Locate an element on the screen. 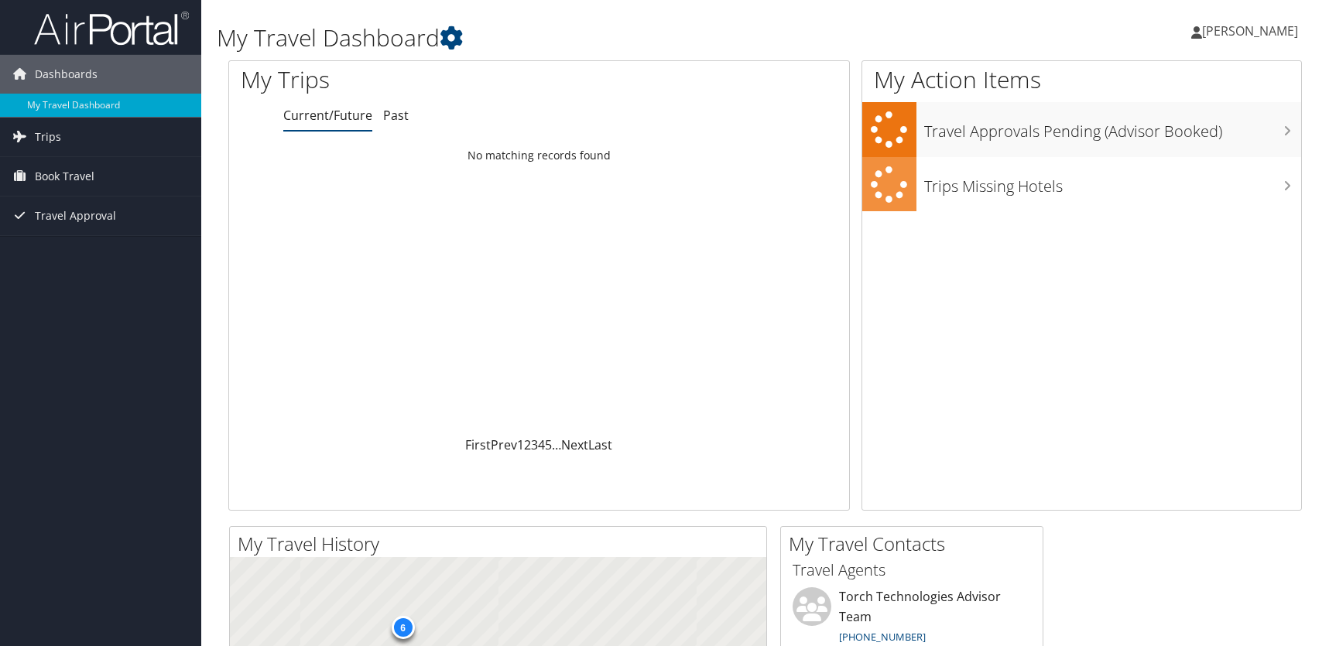  h3: Travel Agents is located at coordinates (912, 570).